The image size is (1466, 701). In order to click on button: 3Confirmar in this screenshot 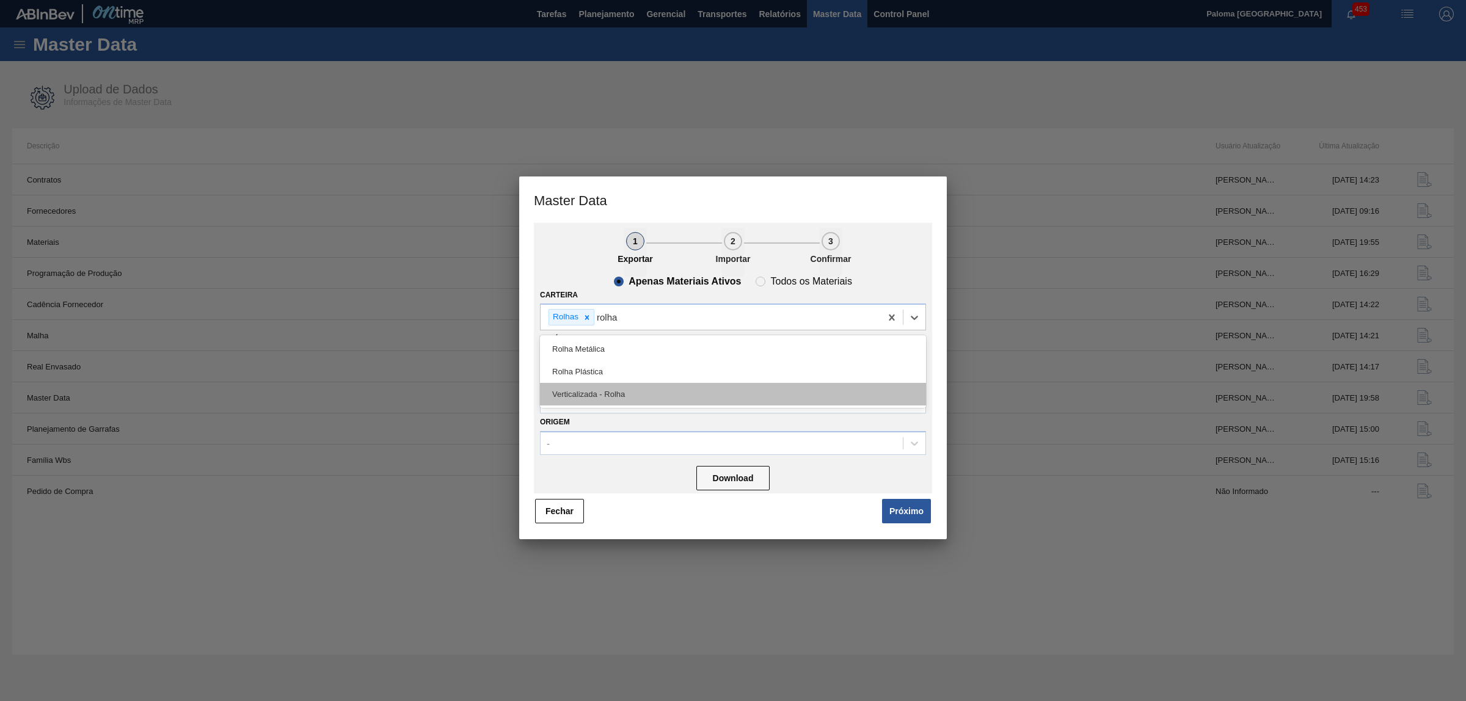, I will do `click(831, 252)`.